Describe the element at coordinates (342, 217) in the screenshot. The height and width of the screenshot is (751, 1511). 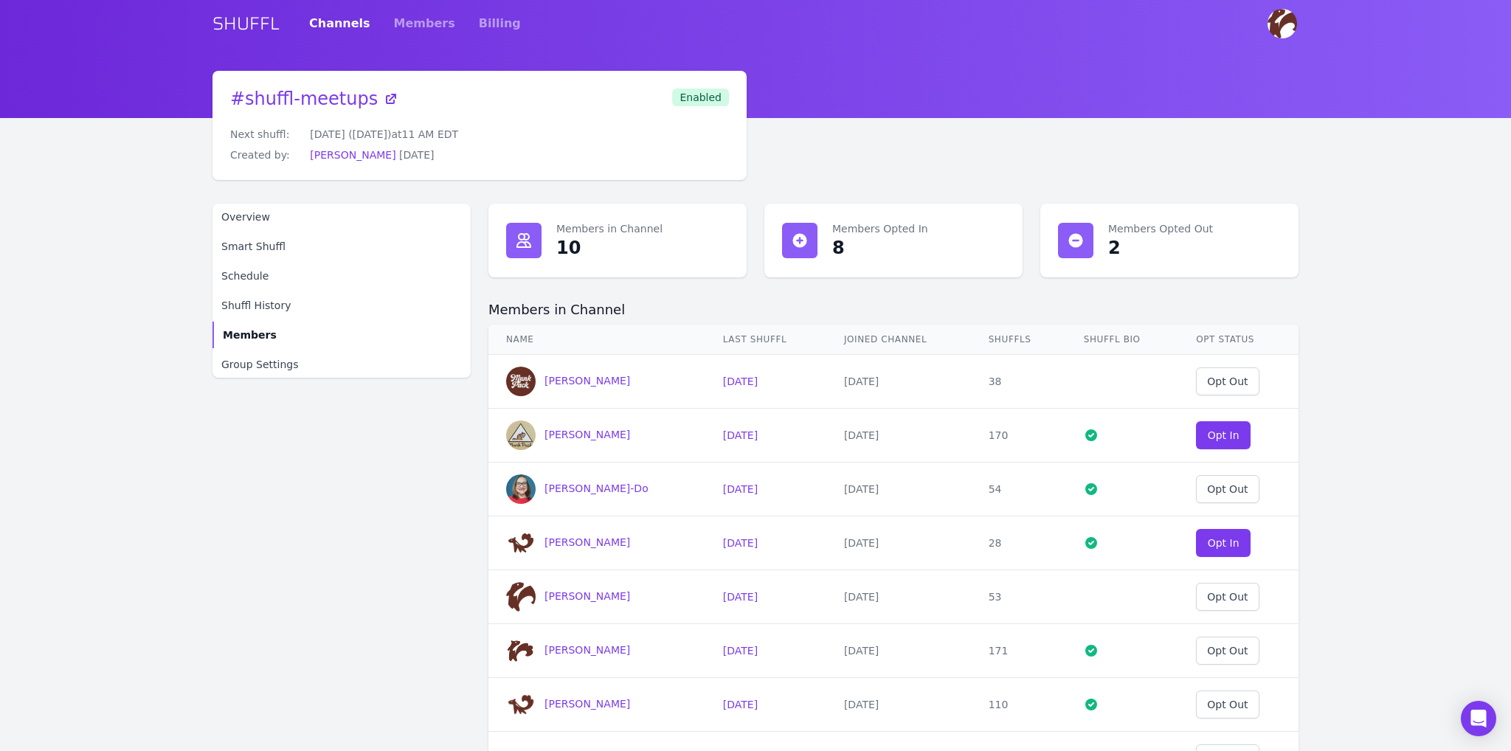
I see `a: Overview` at that location.